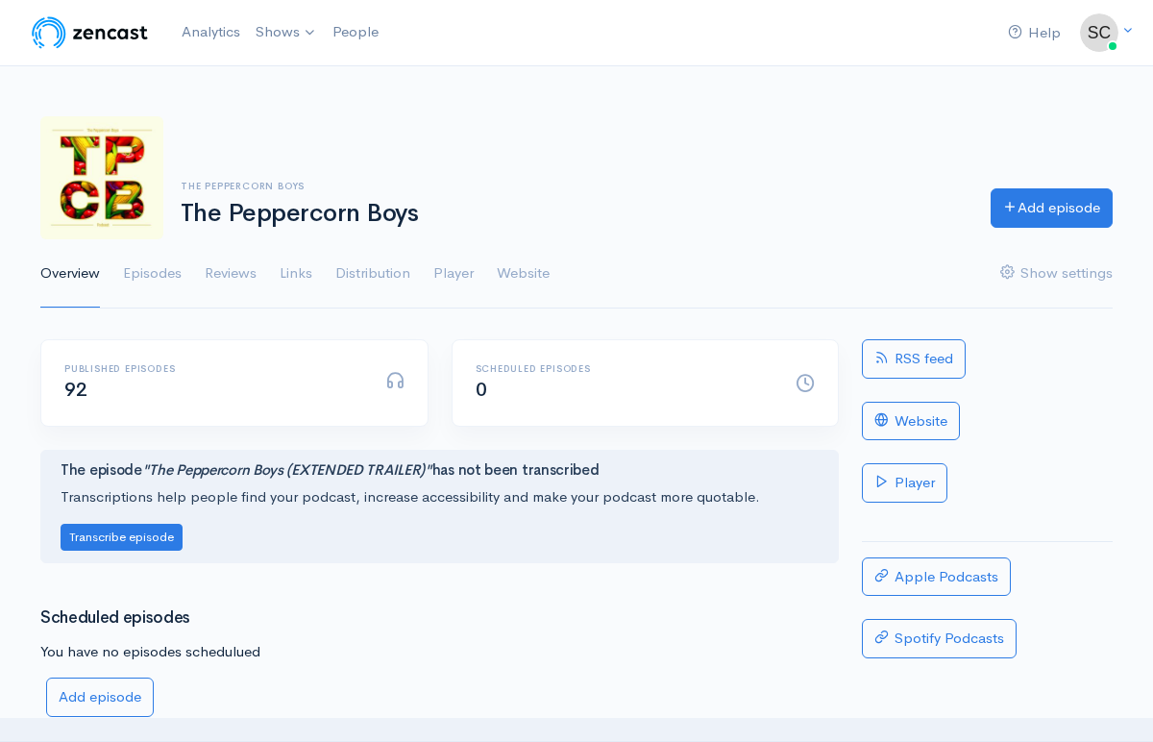  I want to click on a: Reviews, so click(231, 274).